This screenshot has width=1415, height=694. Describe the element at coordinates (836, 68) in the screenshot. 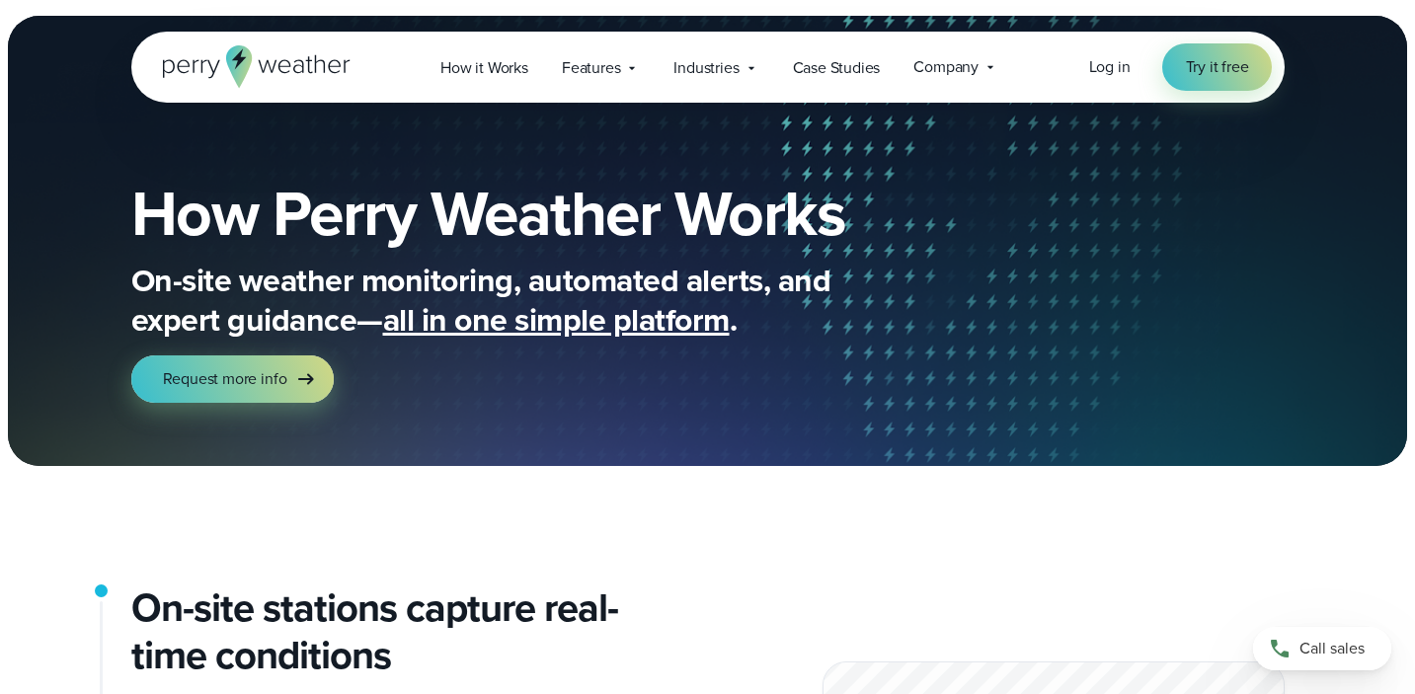

I see `span: Case Studies` at that location.